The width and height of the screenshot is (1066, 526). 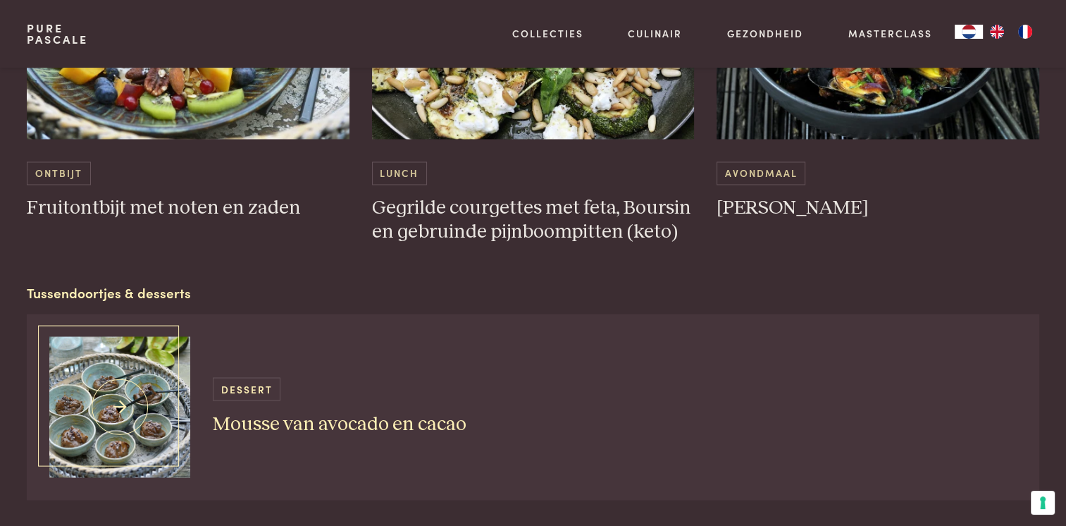 I want to click on a: Mousse van avocado en cacao Dessert Mousse van avocado en cacao, so click(x=285, y=407).